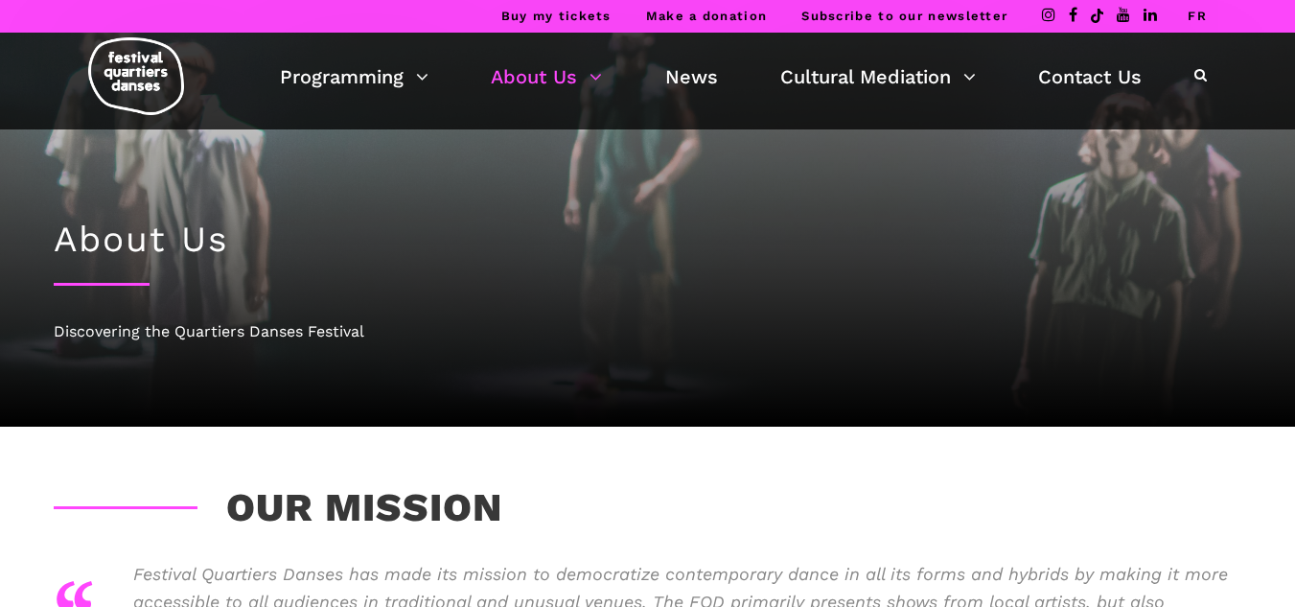 The width and height of the screenshot is (1295, 607). I want to click on a: Subscribe to our newsletter, so click(904, 15).